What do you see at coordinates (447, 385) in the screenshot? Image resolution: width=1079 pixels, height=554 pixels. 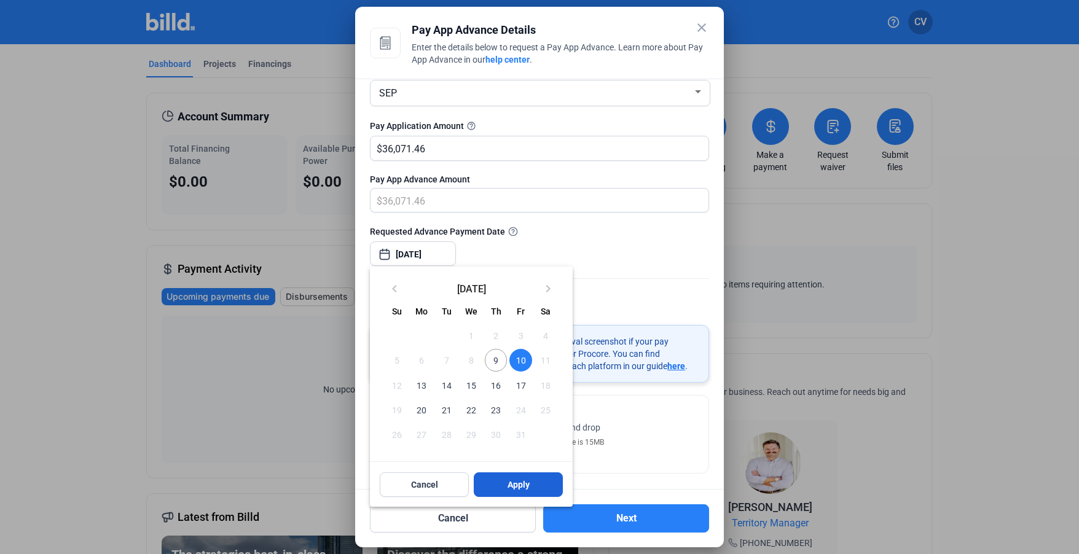 I see `span: 14` at bounding box center [447, 385].